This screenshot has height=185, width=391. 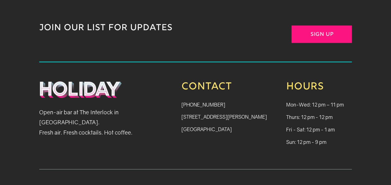 I want to click on h3: Contact, so click(x=225, y=88).